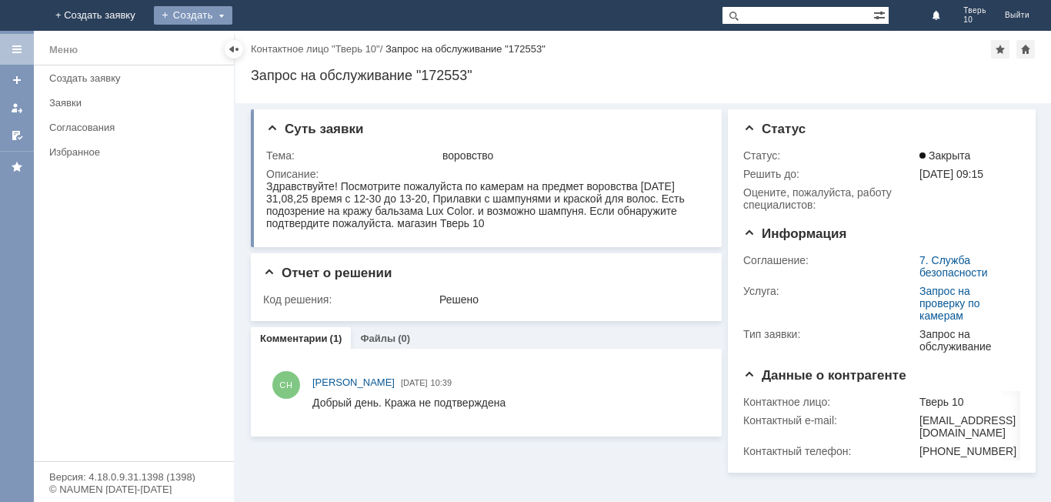 Image resolution: width=1051 pixels, height=502 pixels. What do you see at coordinates (829, 174) in the screenshot?
I see `div: Решить до:` at bounding box center [829, 174].